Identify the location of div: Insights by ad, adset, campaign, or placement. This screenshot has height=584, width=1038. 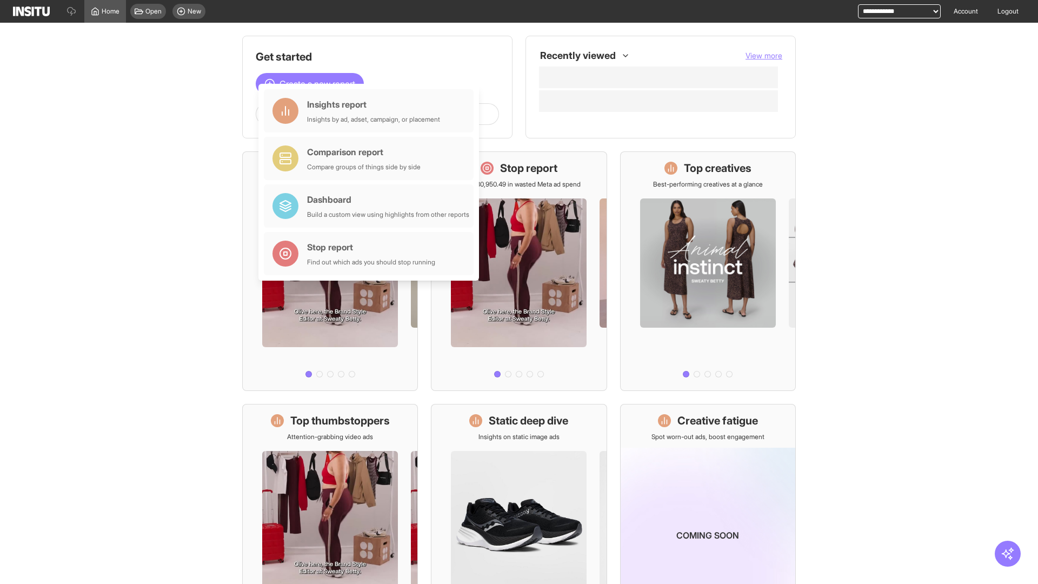
(374, 119).